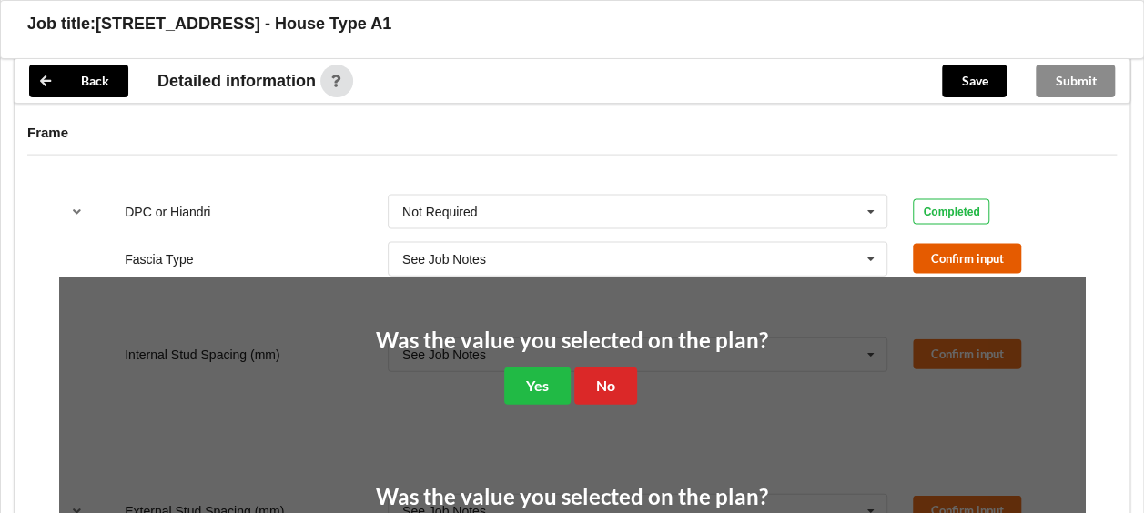  What do you see at coordinates (974, 81) in the screenshot?
I see `button: Save` at bounding box center [974, 81].